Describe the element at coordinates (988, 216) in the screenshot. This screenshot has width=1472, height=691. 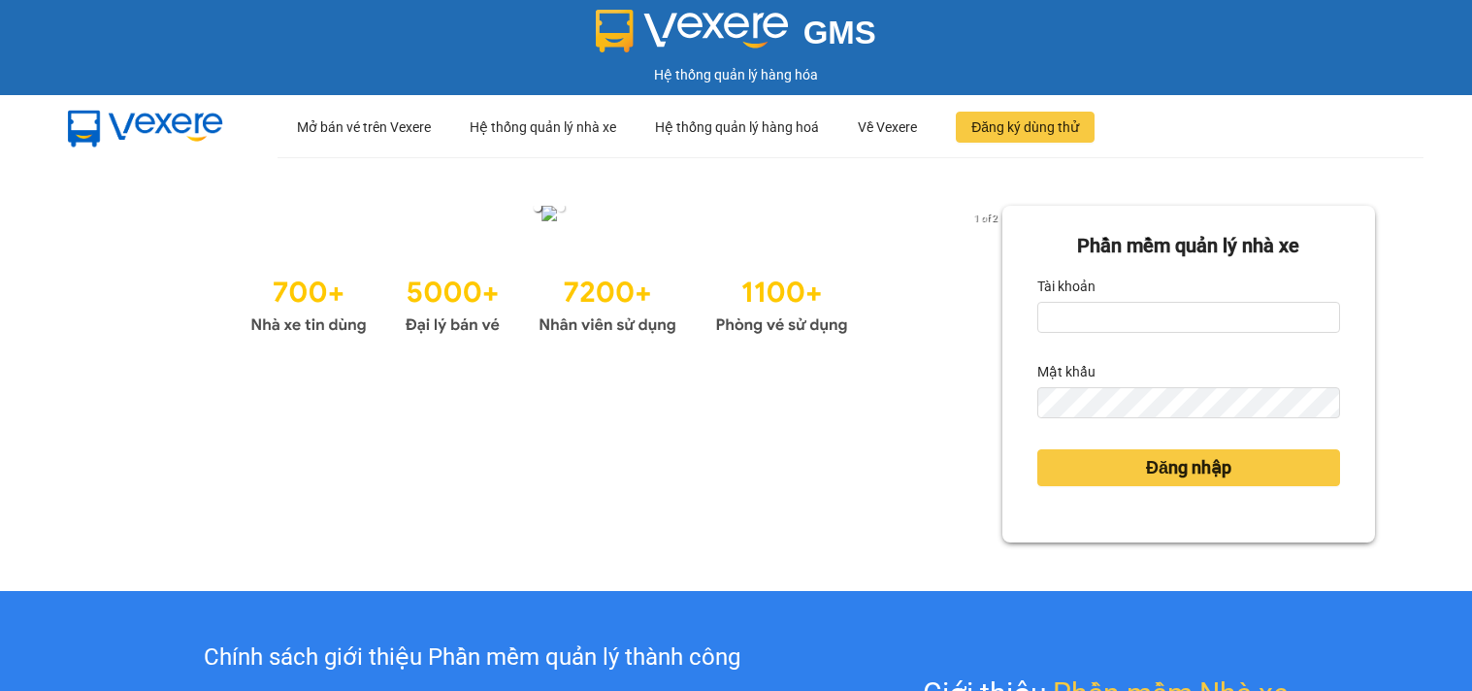
I see `button: next slide / item` at that location.